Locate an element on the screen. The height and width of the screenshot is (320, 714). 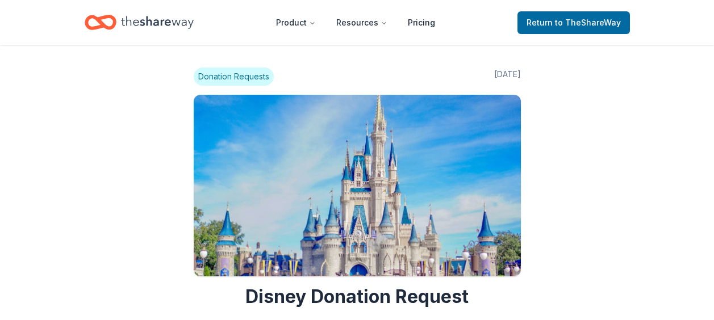
a: Home is located at coordinates (139, 22).